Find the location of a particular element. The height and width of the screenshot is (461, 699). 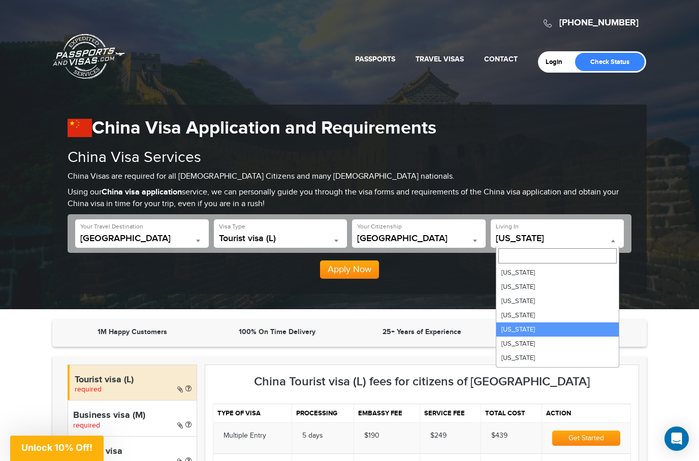

strong: 100% On Time Delivery is located at coordinates (277, 332).